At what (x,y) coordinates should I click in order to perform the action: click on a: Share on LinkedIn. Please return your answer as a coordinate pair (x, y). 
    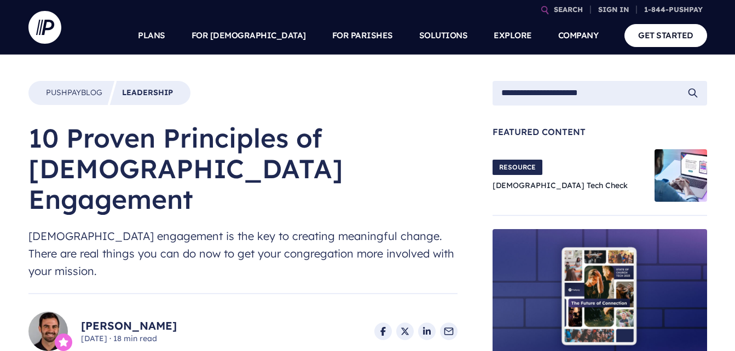
    Looking at the image, I should click on (427, 332).